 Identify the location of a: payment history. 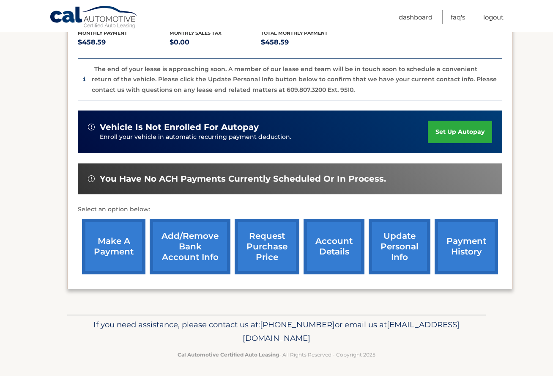
(467, 246).